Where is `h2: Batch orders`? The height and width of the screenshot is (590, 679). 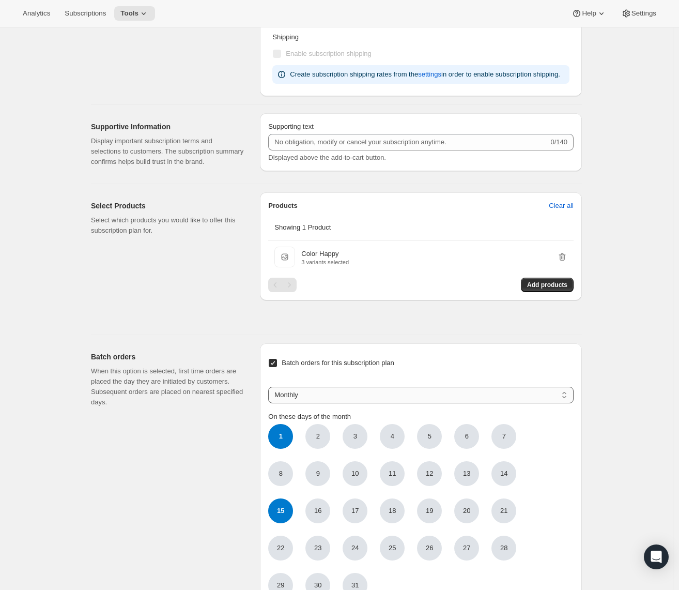
h2: Batch orders is located at coordinates (167, 357).